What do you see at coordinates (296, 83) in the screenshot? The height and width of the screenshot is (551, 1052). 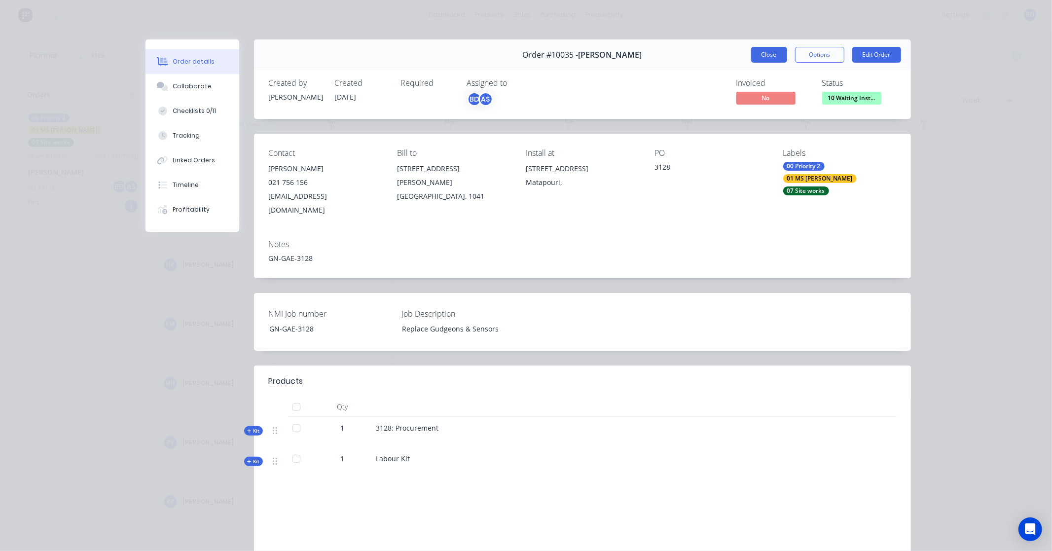 I see `div: Created by` at bounding box center [296, 83].